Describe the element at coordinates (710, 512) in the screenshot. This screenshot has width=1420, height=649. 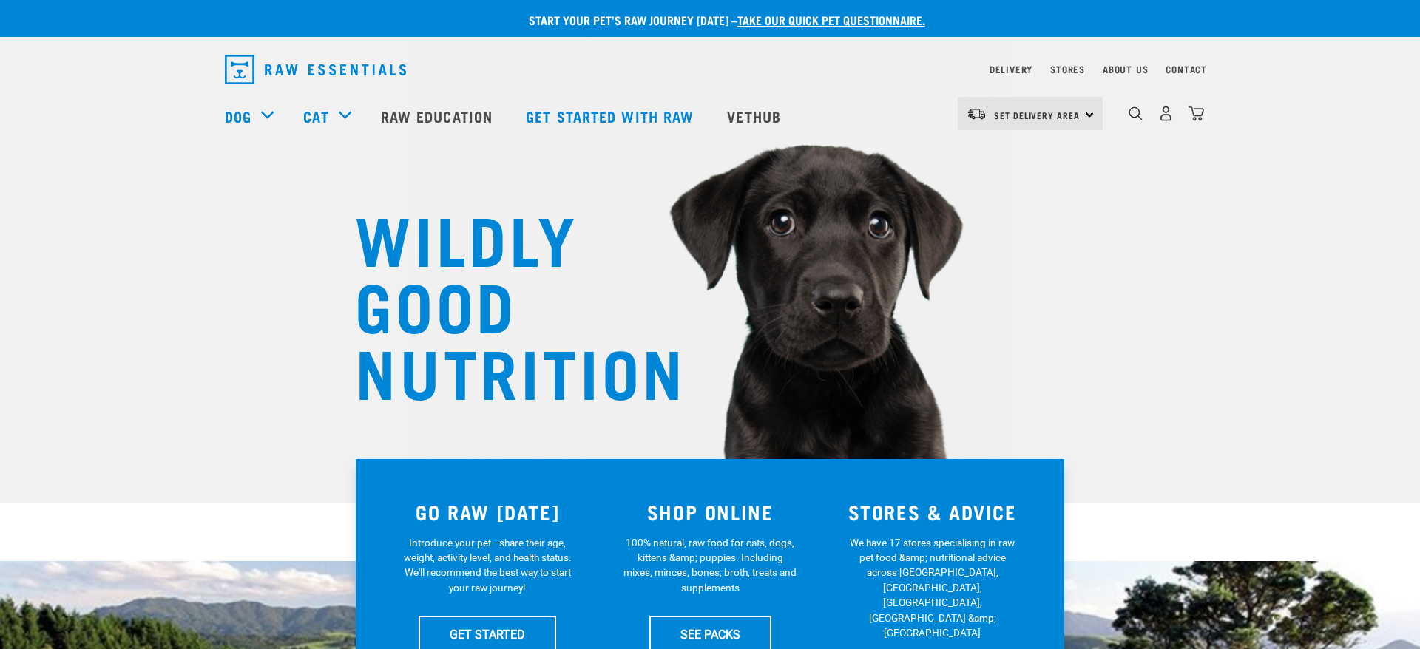
I see `h3: SHOP ONLINE` at that location.